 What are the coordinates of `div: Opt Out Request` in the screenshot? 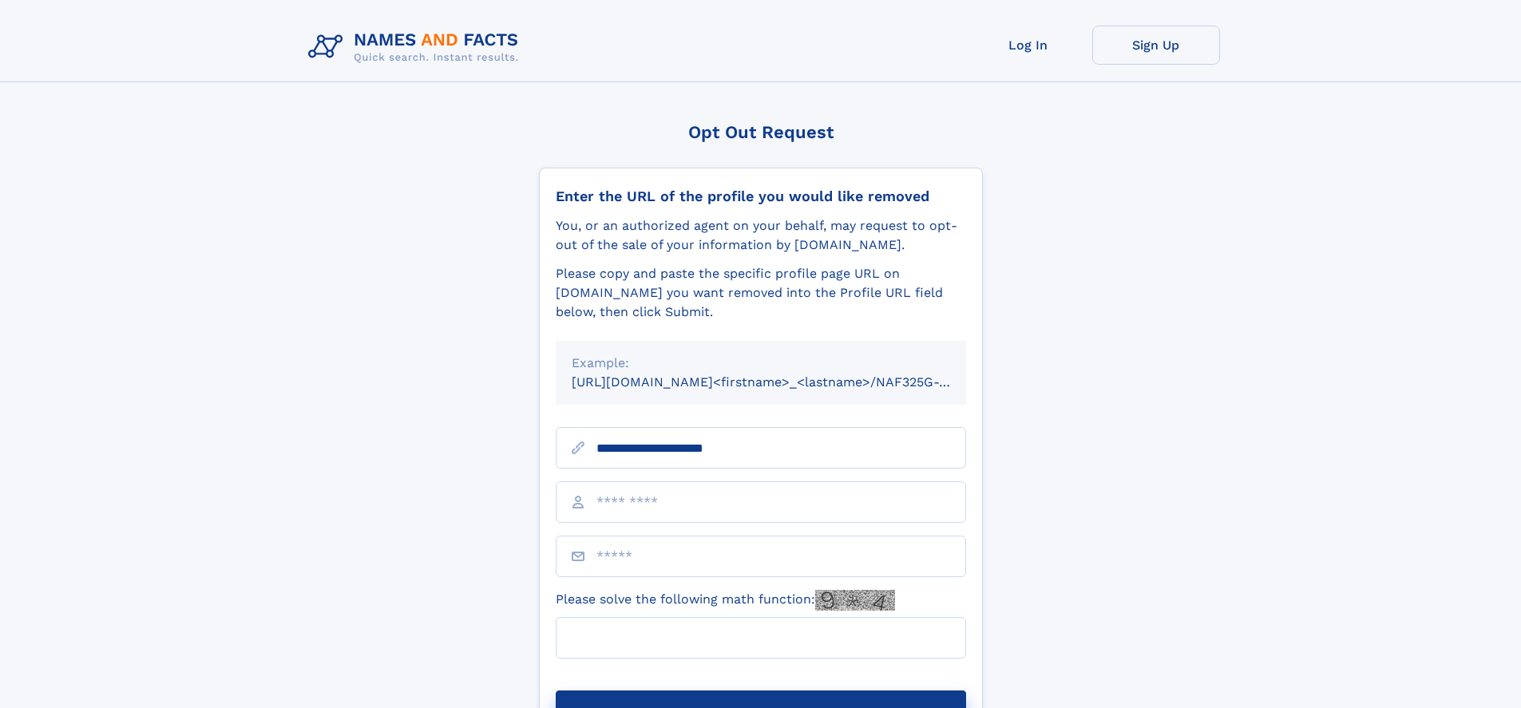 It's located at (761, 132).